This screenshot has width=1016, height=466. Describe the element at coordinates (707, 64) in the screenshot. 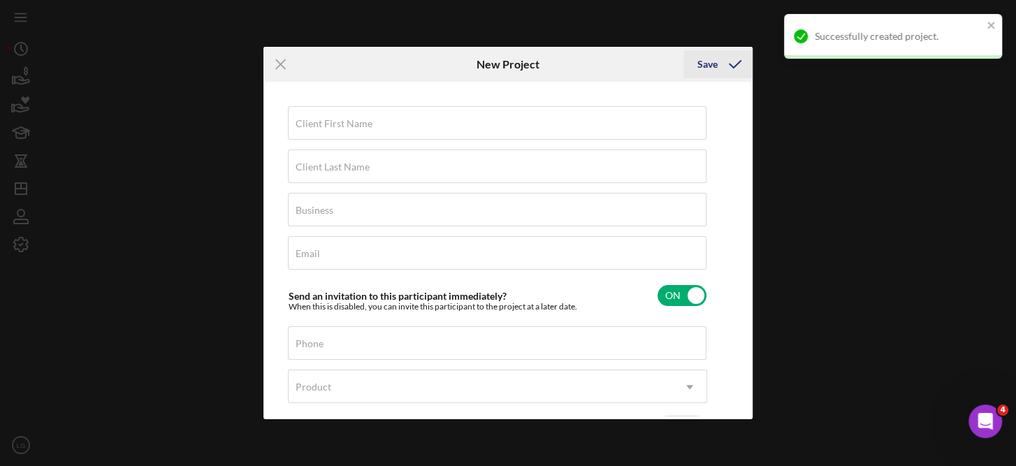

I see `div: Save` at that location.